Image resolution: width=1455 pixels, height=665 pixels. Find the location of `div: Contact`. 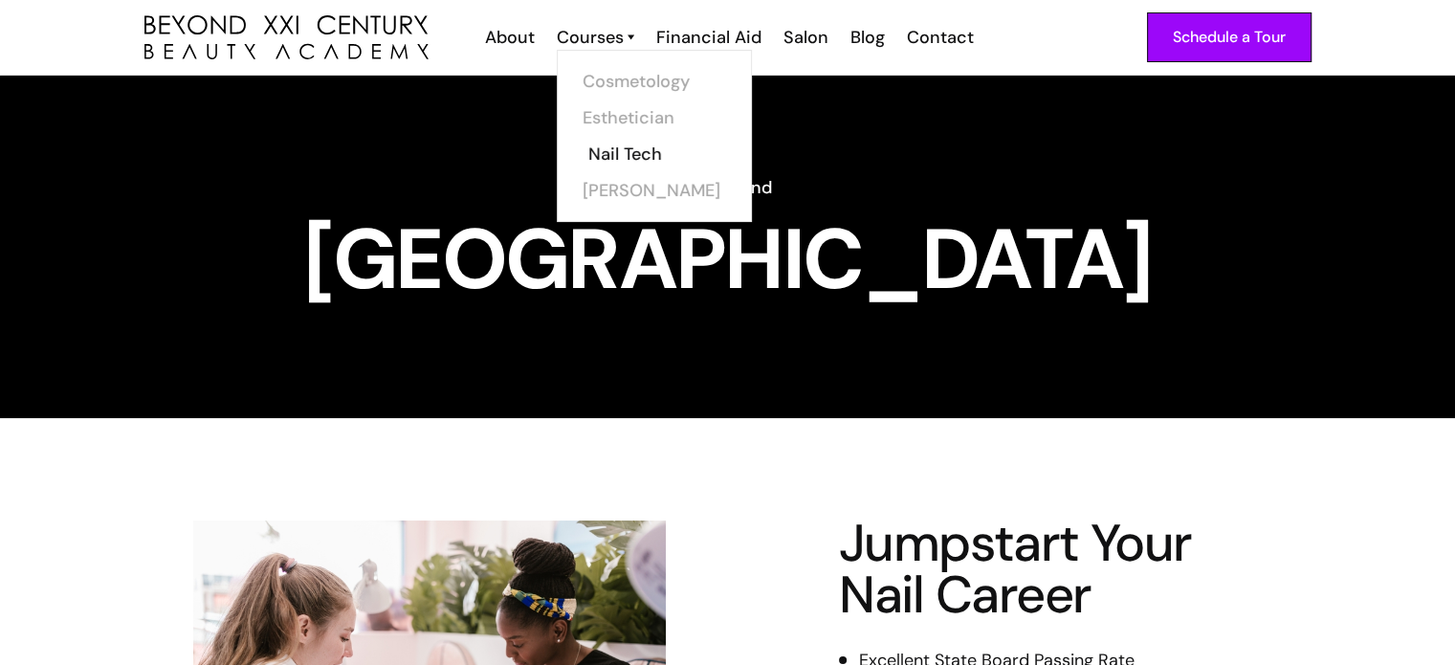

div: Contact is located at coordinates (940, 37).